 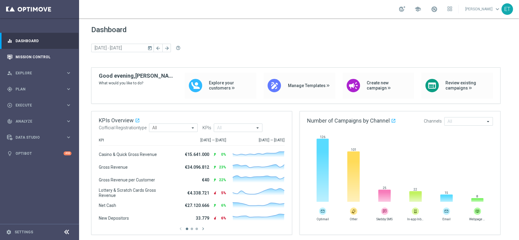 What do you see at coordinates (40, 89) in the screenshot?
I see `span: Plan` at bounding box center [40, 89].